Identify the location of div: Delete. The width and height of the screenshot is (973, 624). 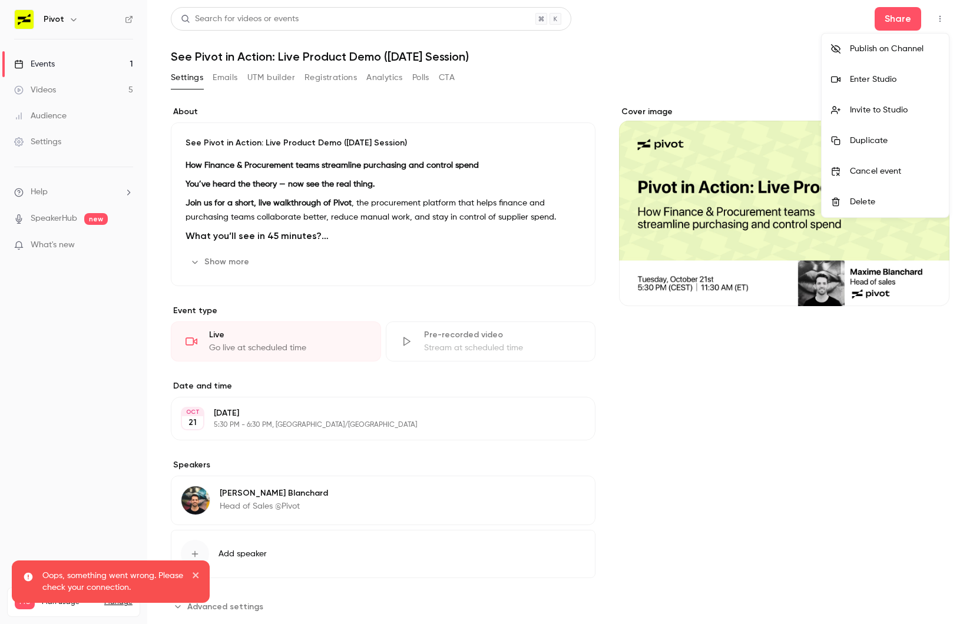
(894, 202).